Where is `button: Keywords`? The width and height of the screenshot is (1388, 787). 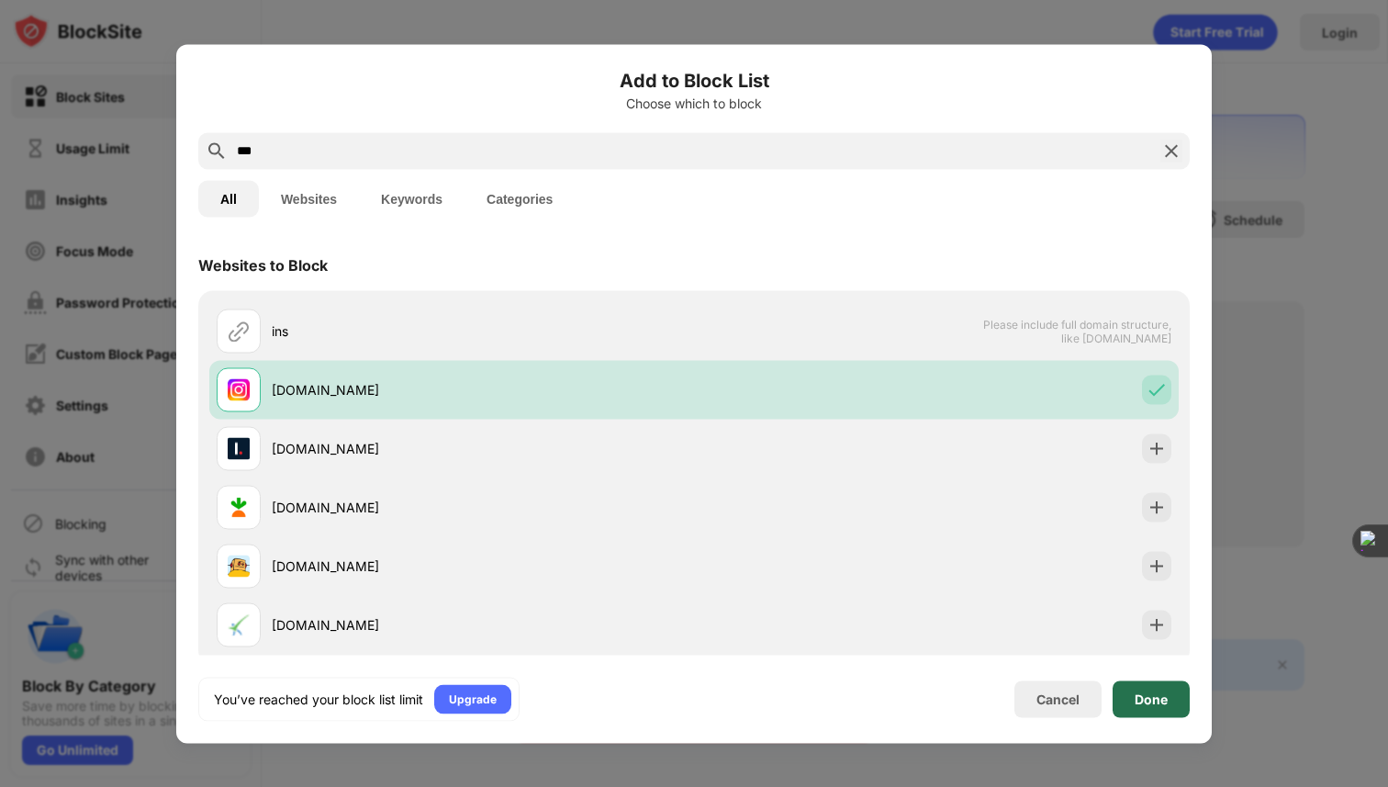 button: Keywords is located at coordinates (411, 198).